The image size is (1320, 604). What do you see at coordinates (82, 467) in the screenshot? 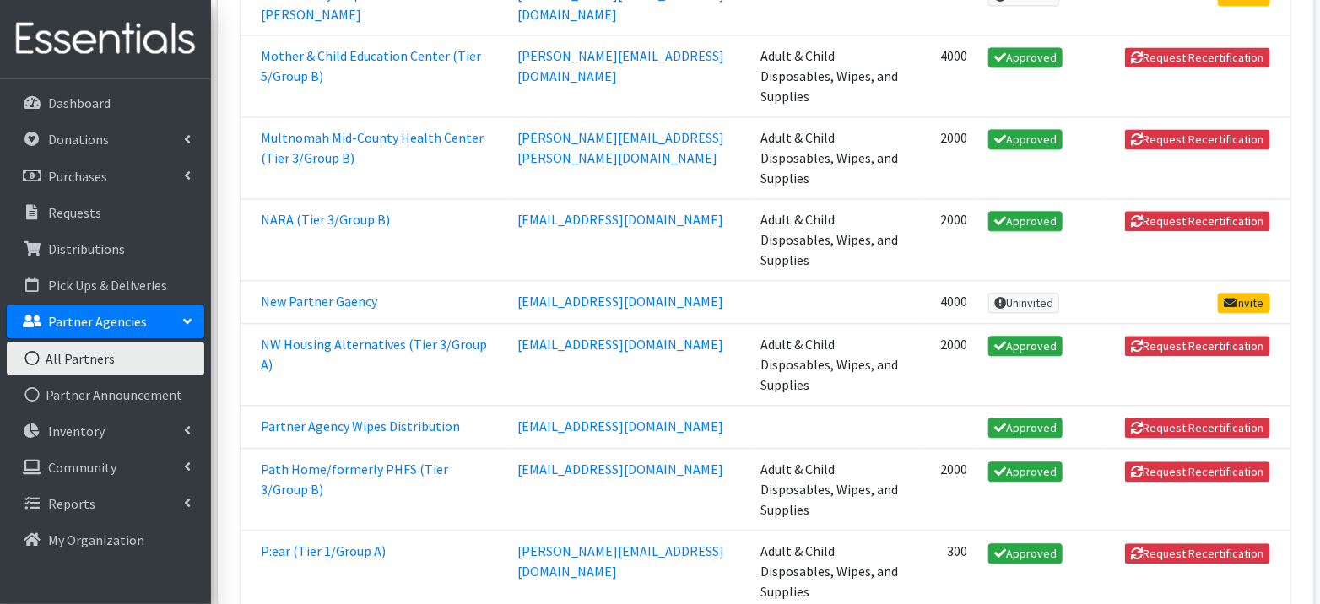
I see `p: Community` at bounding box center [82, 467].